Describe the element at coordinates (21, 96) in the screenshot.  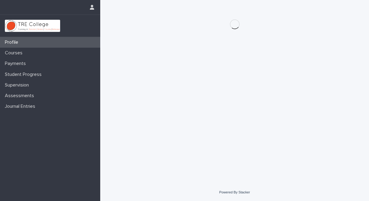
I see `p: Assessments` at that location.